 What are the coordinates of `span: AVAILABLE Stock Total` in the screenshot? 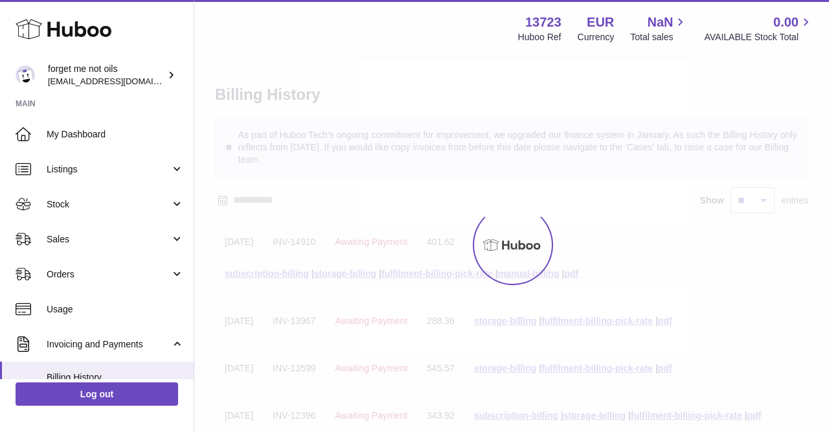 It's located at (759, 37).